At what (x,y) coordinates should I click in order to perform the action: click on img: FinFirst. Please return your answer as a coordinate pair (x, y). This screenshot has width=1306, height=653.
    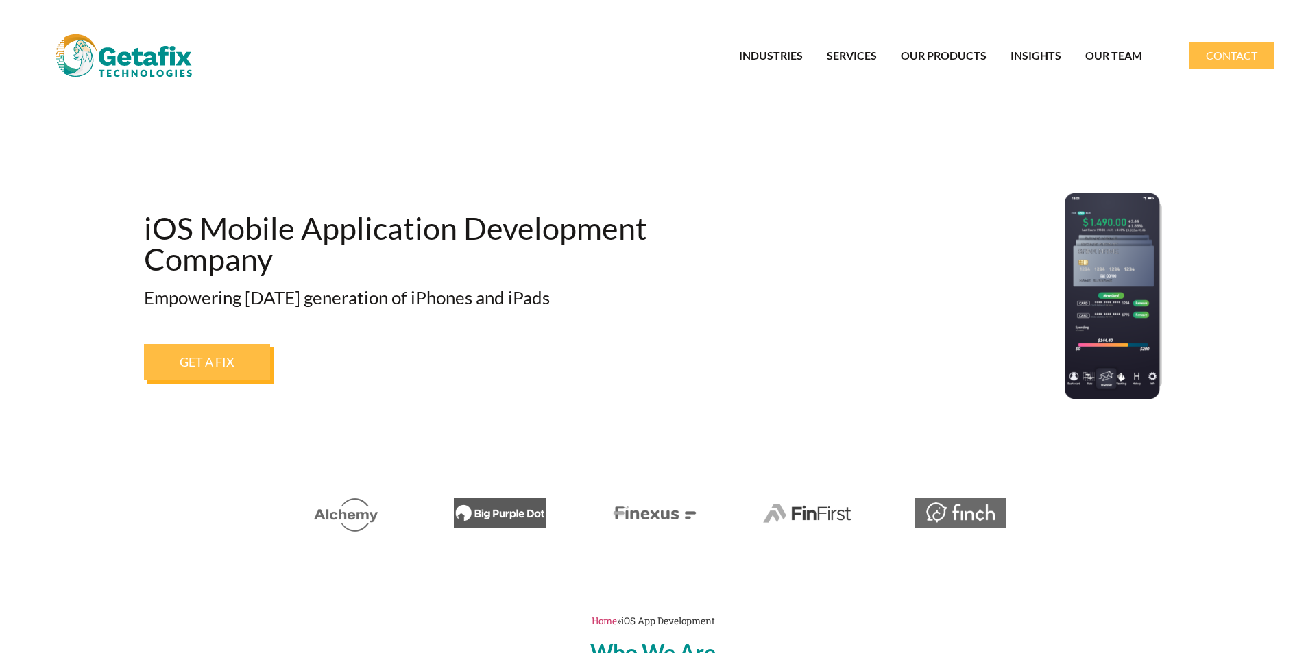
    Looking at the image, I should click on (807, 513).